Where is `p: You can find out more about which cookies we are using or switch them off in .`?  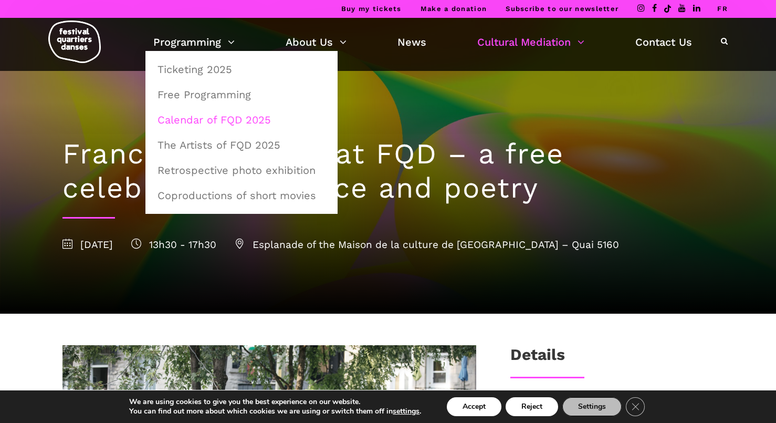 p: You can find out more about which cookies we are using or switch them off in . is located at coordinates (275, 411).